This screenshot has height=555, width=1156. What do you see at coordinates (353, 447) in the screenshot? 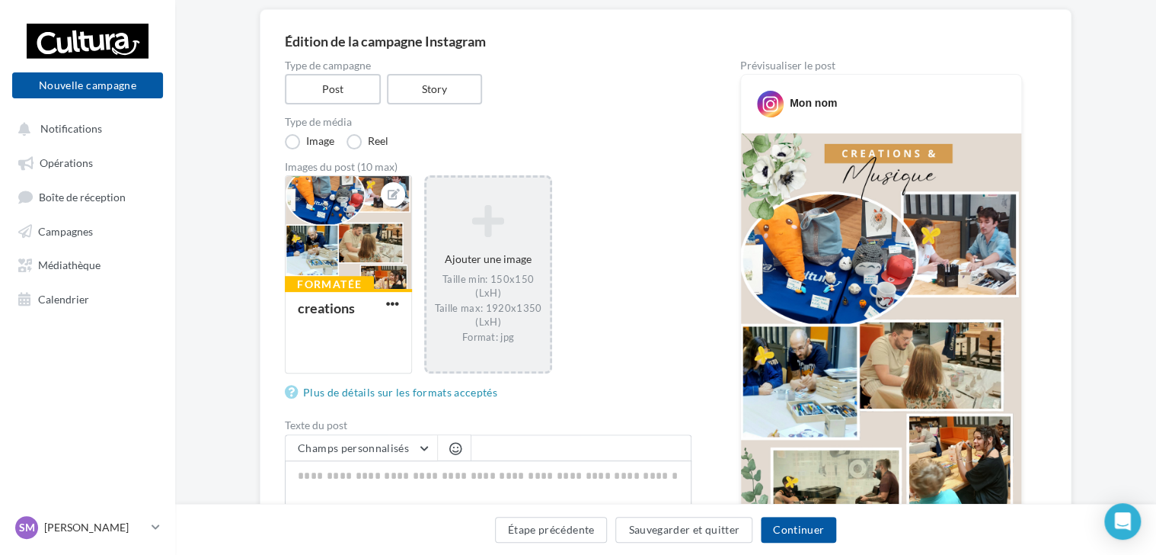
I see `span: Champs personnalisés` at bounding box center [353, 447].